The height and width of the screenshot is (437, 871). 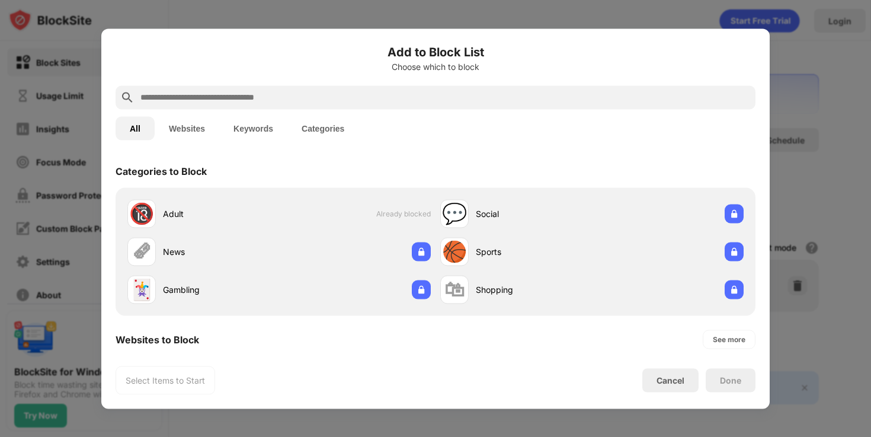 What do you see at coordinates (534, 289) in the screenshot?
I see `div: Shopping` at bounding box center [534, 289].